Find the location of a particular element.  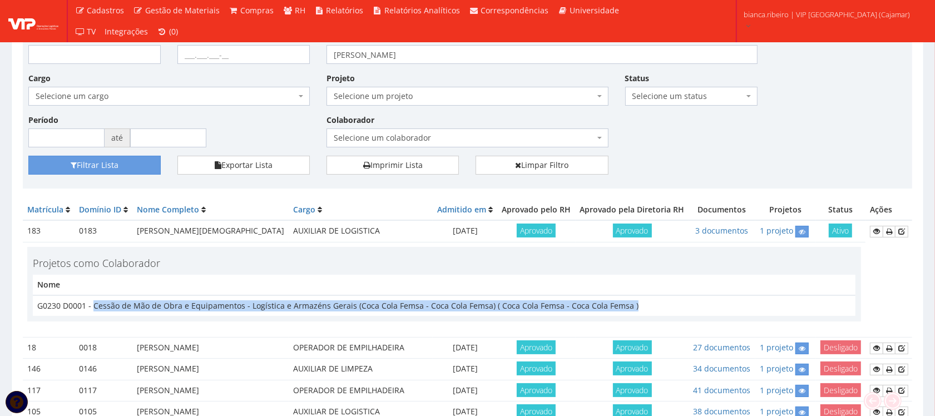

td: 146 is located at coordinates (48, 369).